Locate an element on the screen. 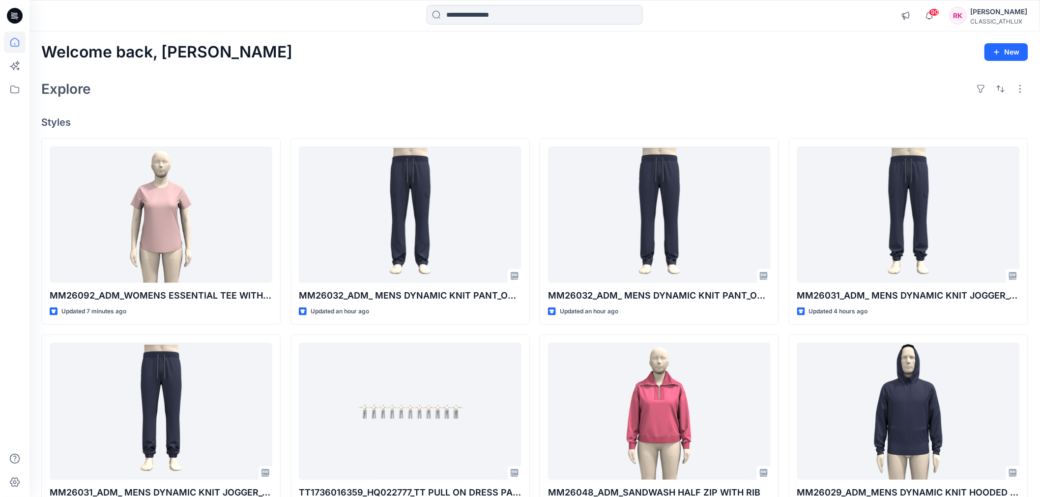 Image resolution: width=1040 pixels, height=497 pixels. span: 90 is located at coordinates (934, 12).